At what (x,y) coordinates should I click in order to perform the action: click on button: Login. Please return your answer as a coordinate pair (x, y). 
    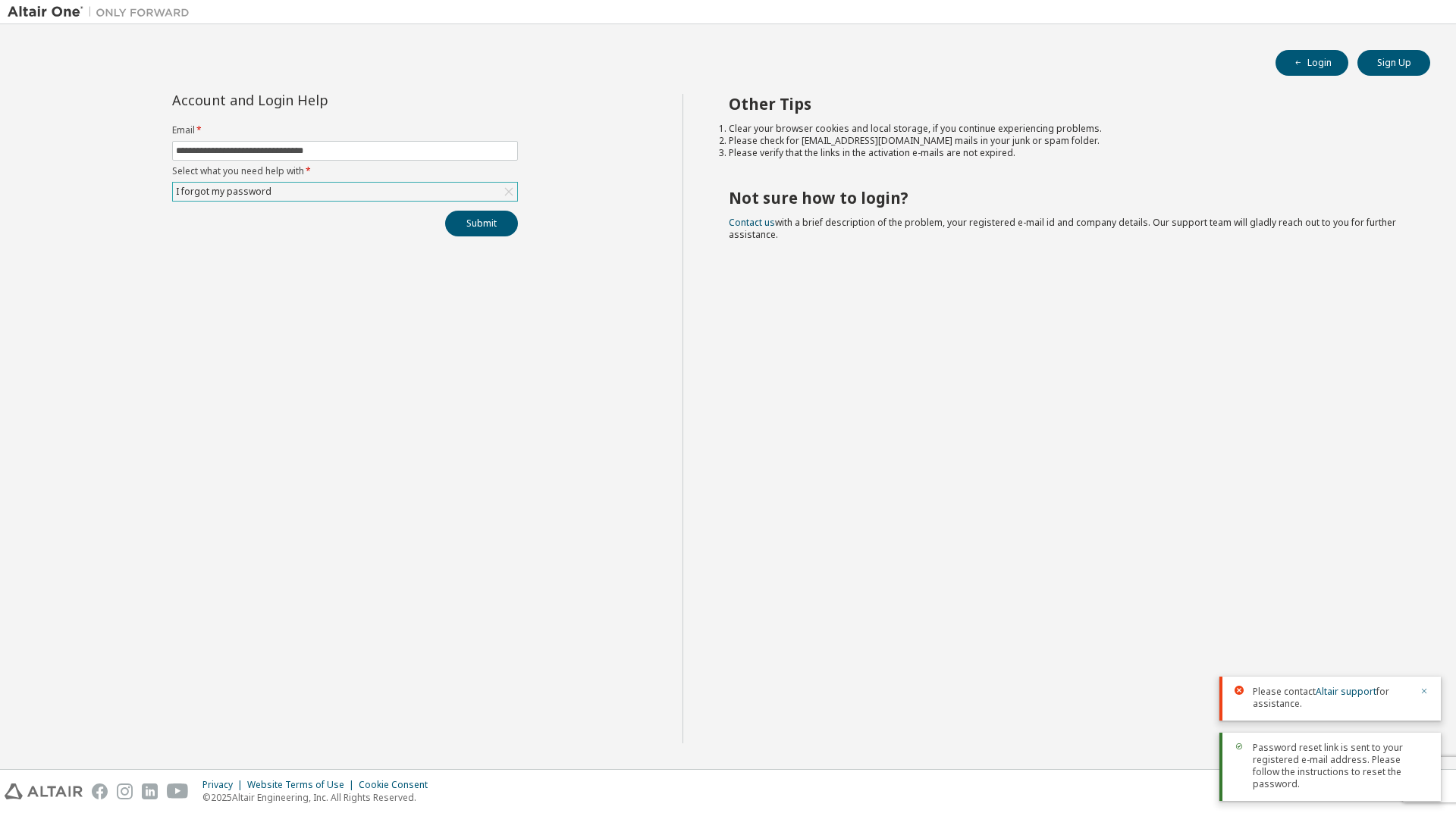
    Looking at the image, I should click on (1312, 62).